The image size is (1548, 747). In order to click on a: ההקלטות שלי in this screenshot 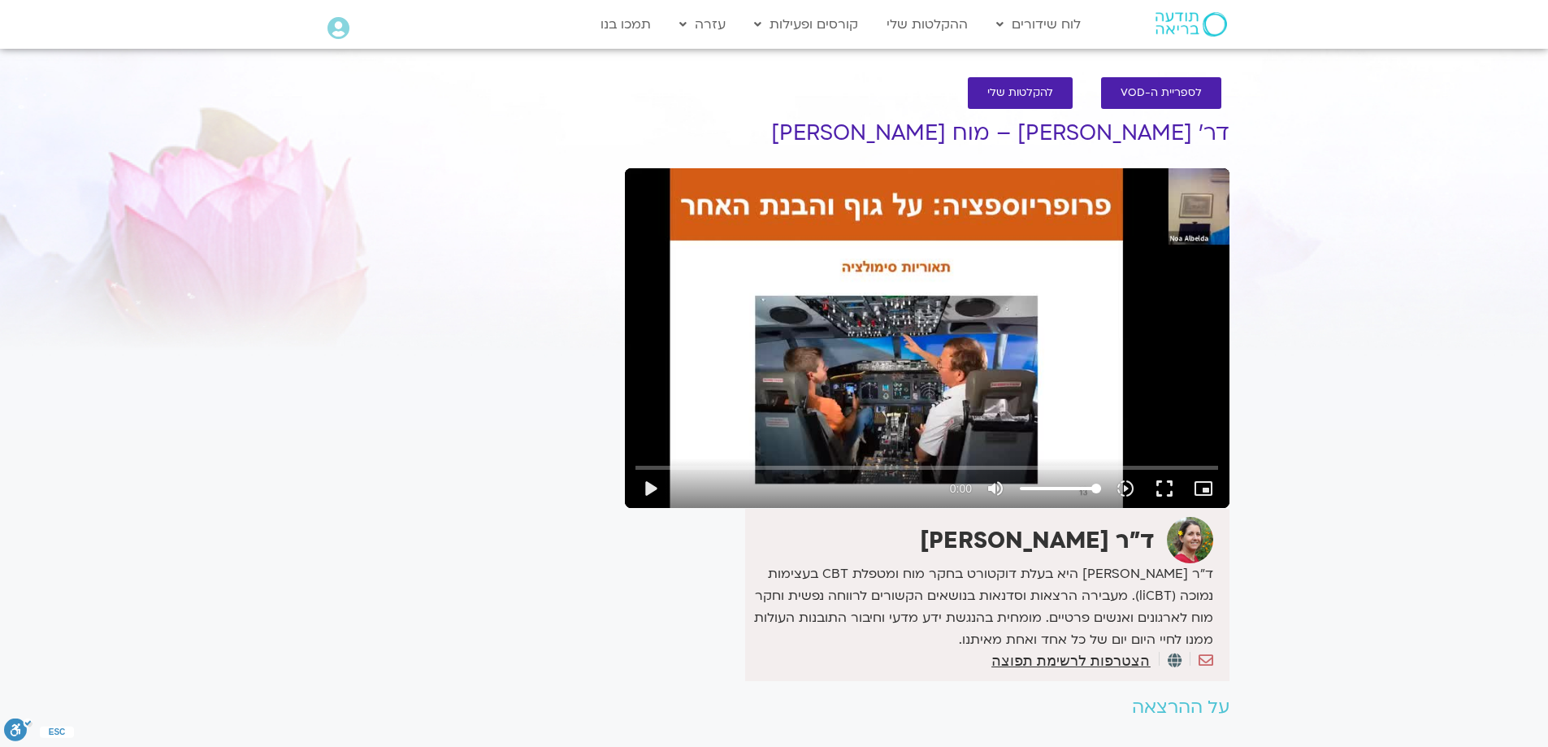, I will do `click(927, 24)`.